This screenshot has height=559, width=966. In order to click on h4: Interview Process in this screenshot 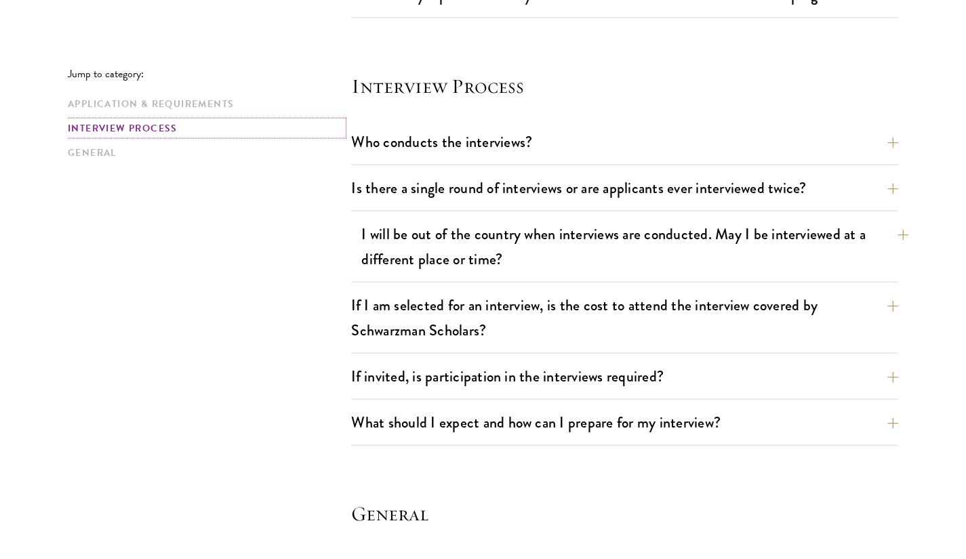, I will do `click(624, 86)`.